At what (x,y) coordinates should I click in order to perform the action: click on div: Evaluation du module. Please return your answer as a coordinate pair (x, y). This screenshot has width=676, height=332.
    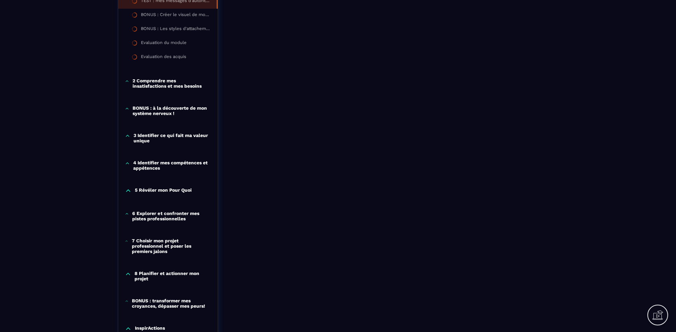
    Looking at the image, I should click on (164, 44).